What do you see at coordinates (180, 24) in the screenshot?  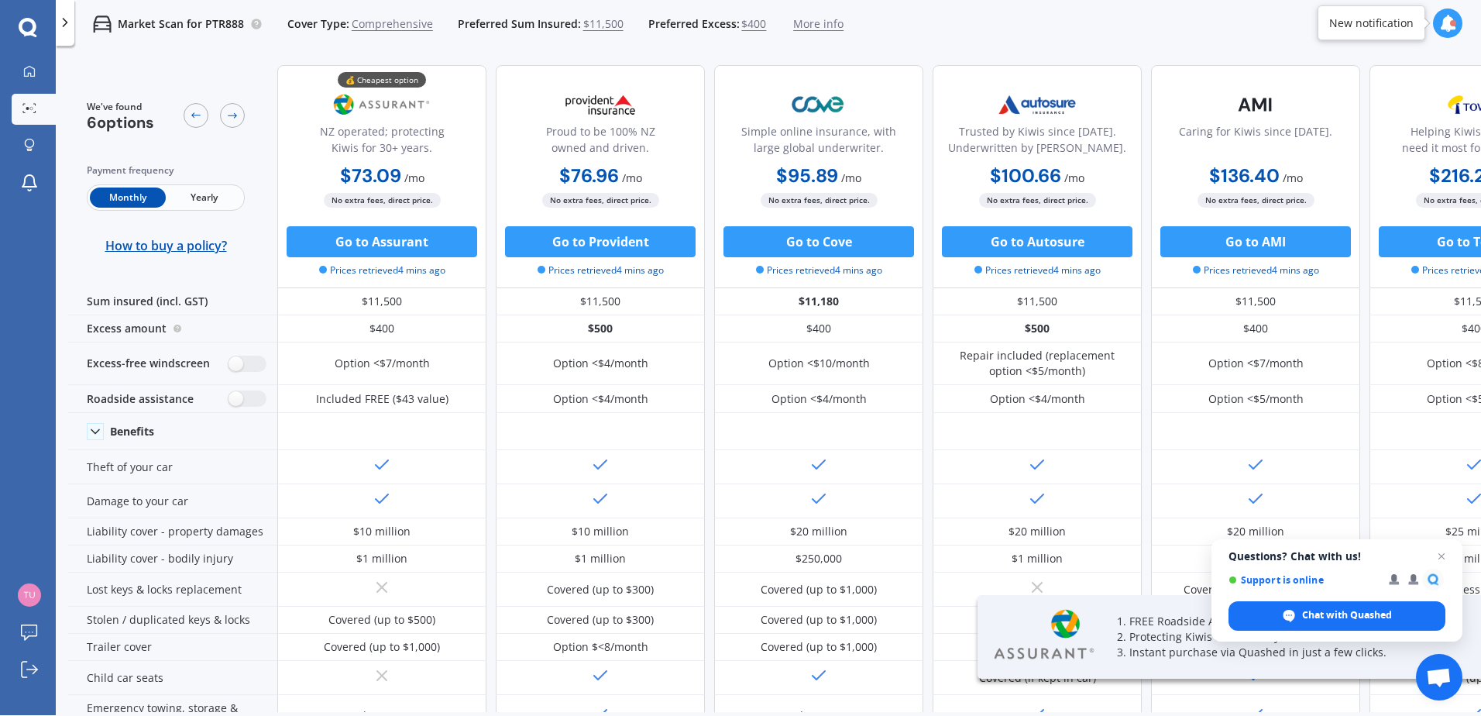 I see `p: Market Scan for PTR888` at bounding box center [180, 24].